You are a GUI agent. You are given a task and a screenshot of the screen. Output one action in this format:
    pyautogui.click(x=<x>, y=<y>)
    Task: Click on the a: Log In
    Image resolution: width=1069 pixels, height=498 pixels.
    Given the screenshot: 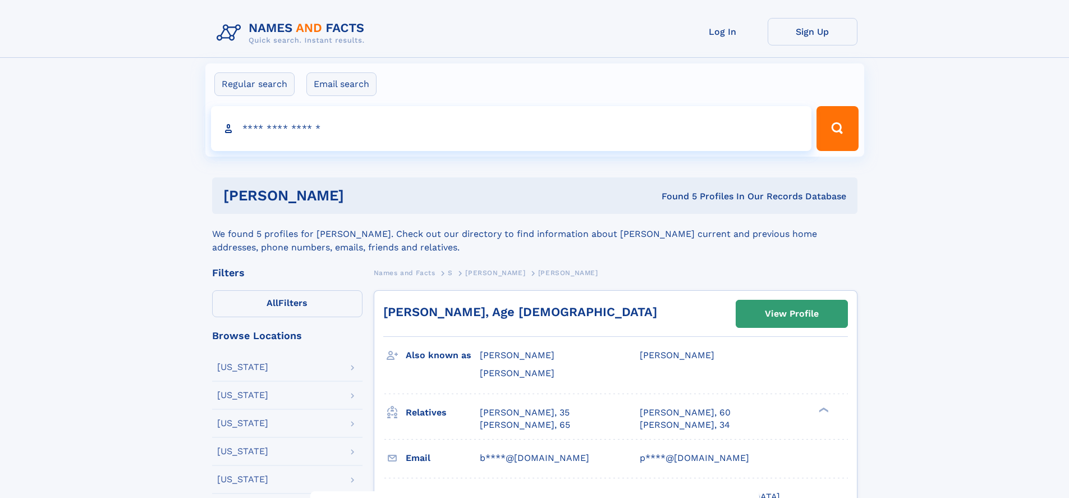 What is the action you would take?
    pyautogui.click(x=723, y=31)
    